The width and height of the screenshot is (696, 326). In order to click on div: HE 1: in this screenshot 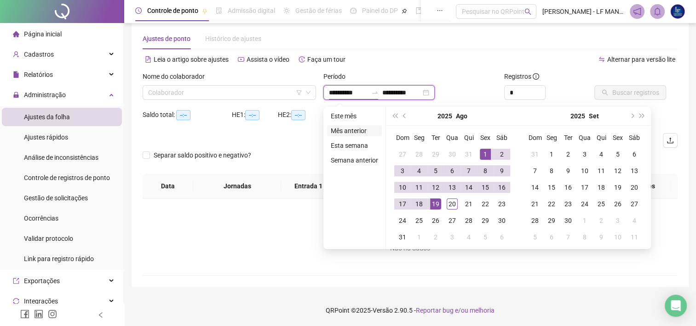, I will do `click(255, 115)`.